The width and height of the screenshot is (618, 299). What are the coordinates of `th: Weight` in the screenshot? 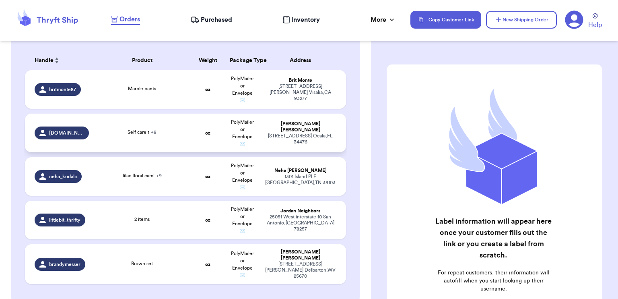 It's located at (208, 60).